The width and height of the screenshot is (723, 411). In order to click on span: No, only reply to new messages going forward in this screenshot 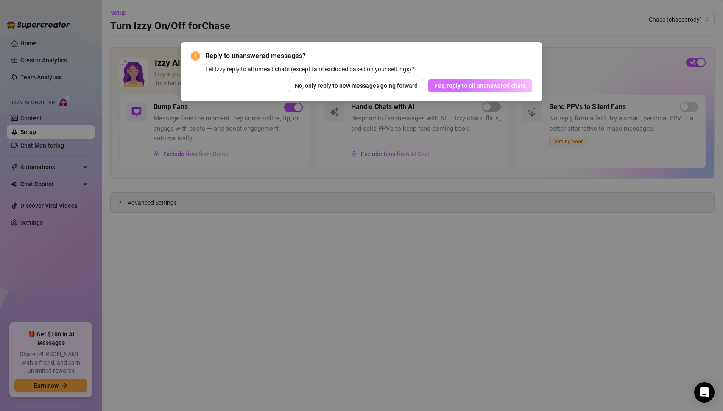, I will do `click(356, 86)`.